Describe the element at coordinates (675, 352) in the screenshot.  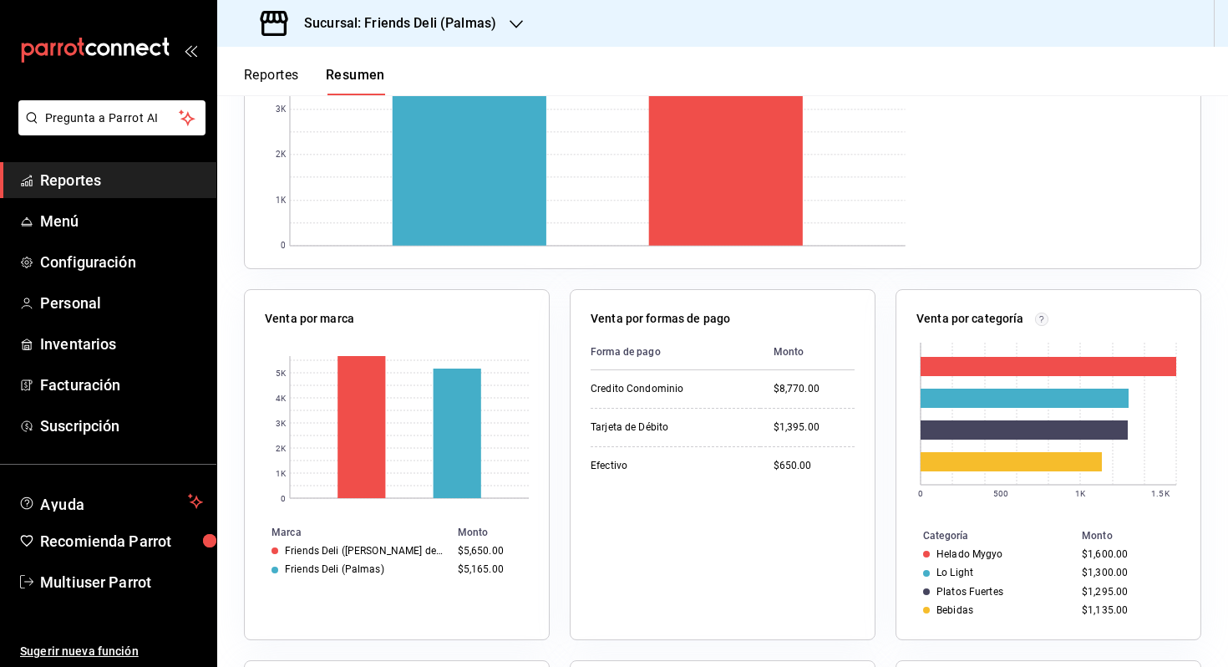
I see `th: Forma de pago` at that location.